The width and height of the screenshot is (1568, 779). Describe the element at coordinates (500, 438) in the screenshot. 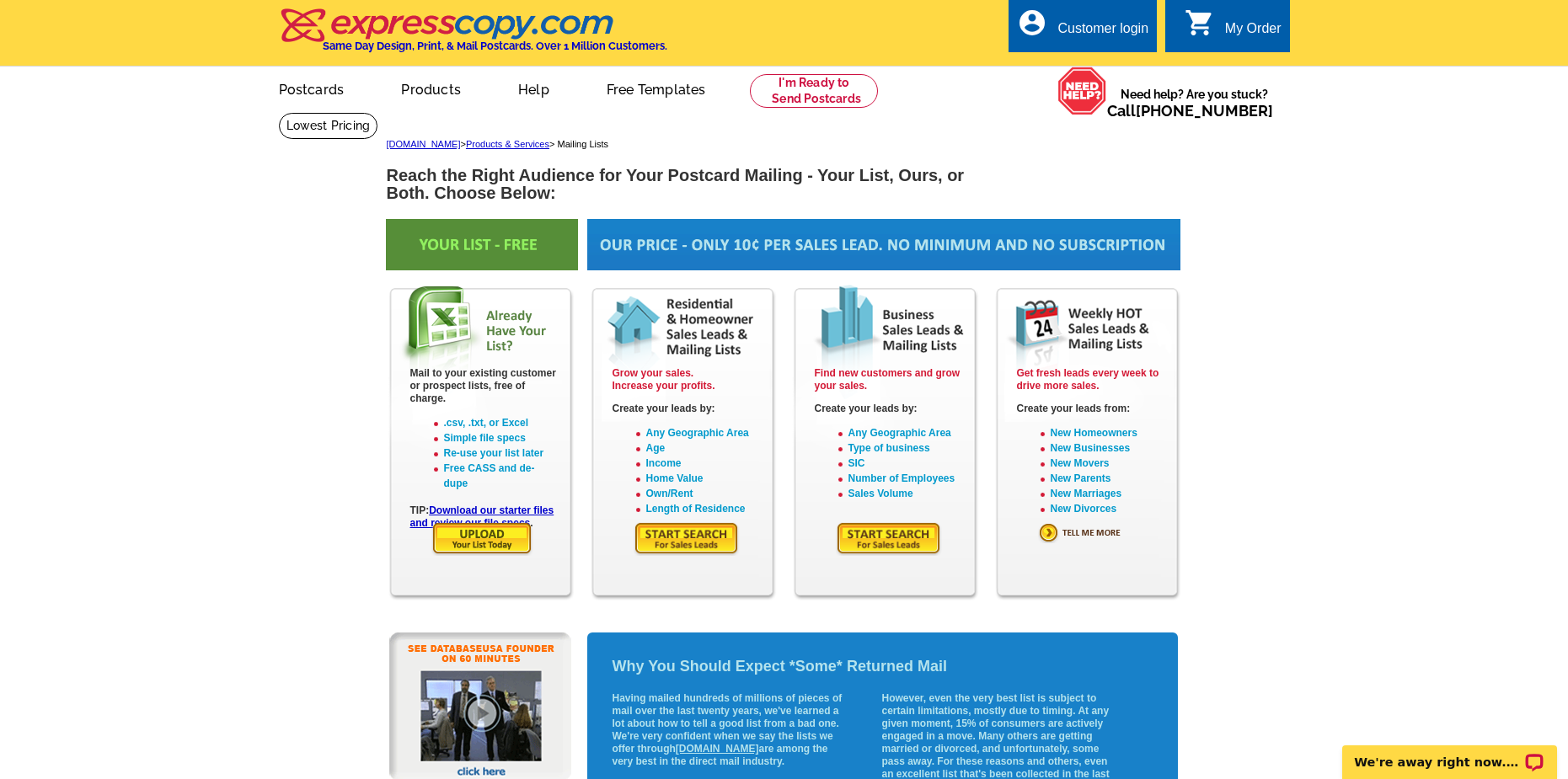

I see `li: Simple file specs` at that location.